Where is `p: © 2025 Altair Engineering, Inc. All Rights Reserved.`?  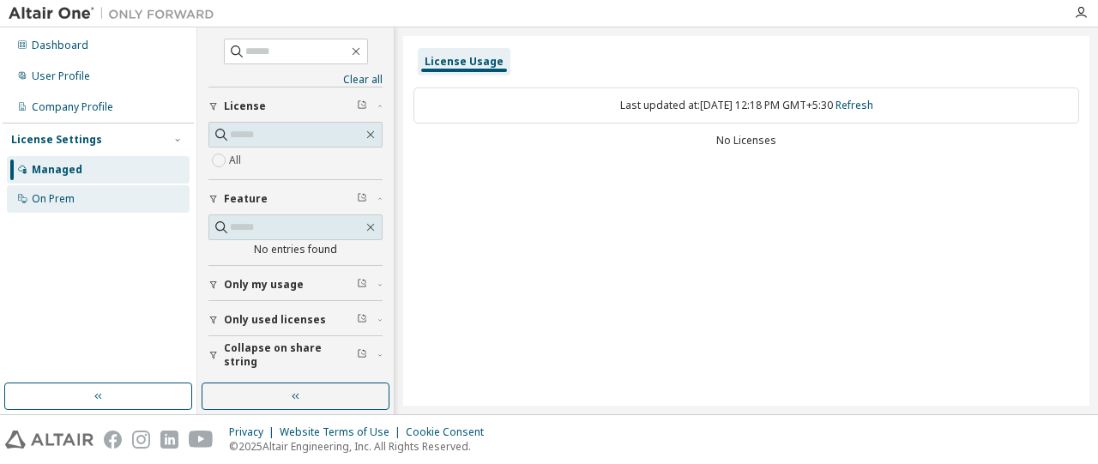
p: © 2025 Altair Engineering, Inc. All Rights Reserved. is located at coordinates (361, 446).